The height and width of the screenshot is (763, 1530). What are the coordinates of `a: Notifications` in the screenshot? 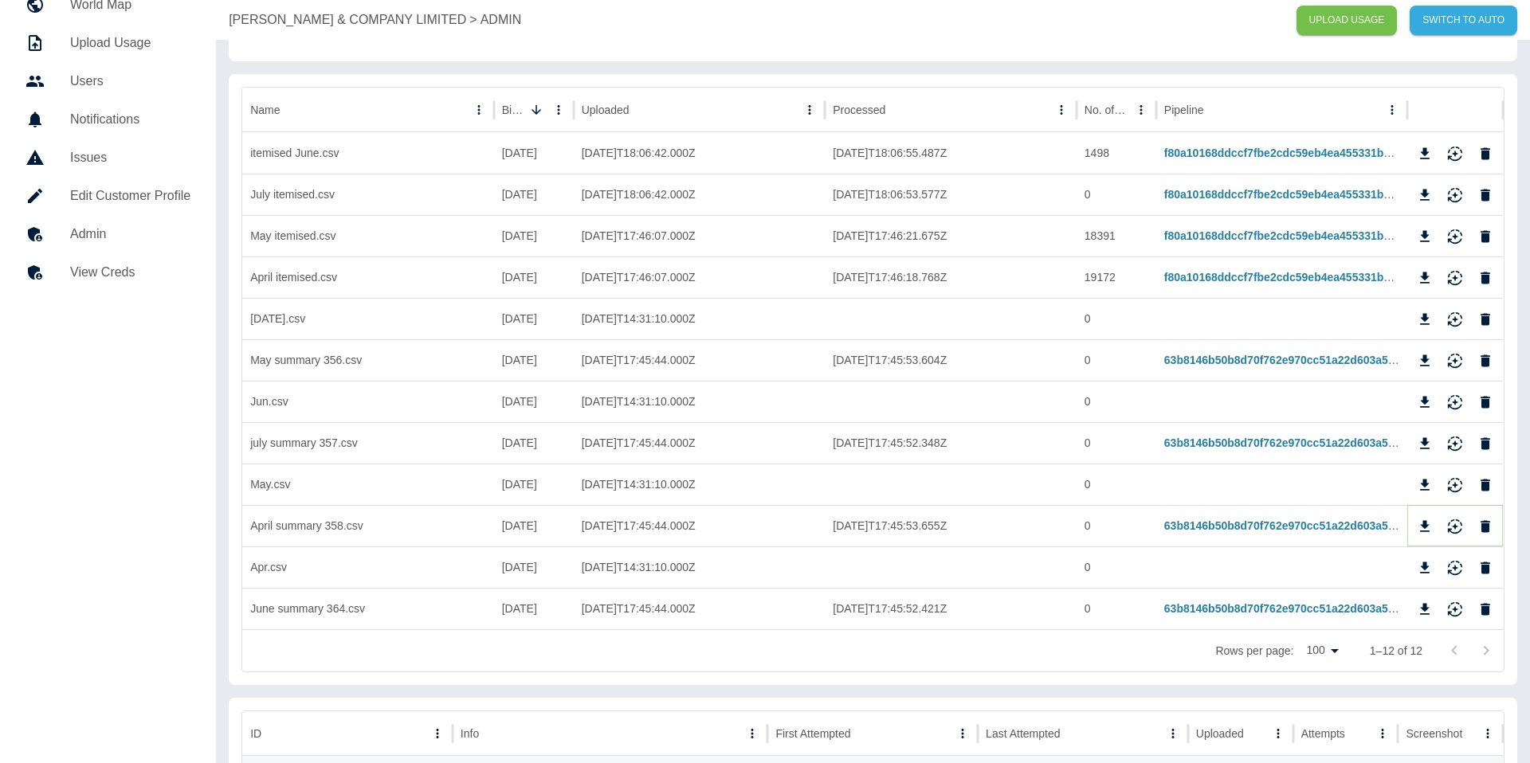 It's located at (108, 120).